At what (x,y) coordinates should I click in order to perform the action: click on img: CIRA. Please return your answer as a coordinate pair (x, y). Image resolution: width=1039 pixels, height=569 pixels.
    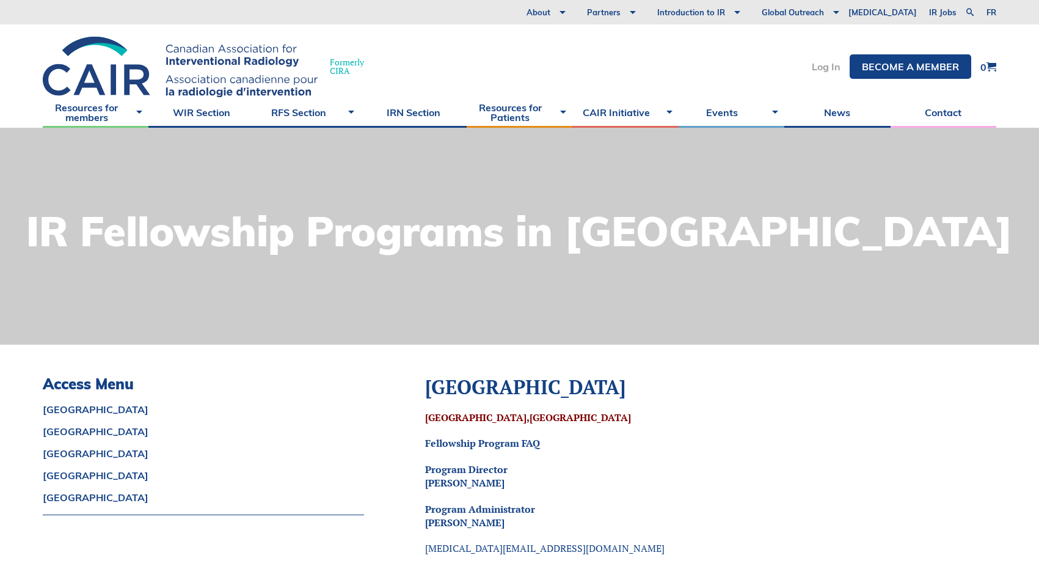
    Looking at the image, I should click on (180, 67).